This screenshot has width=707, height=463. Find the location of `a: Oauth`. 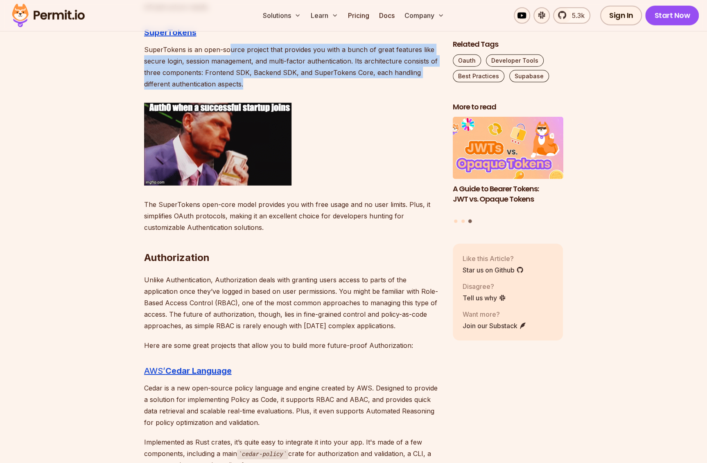

a: Oauth is located at coordinates (467, 61).